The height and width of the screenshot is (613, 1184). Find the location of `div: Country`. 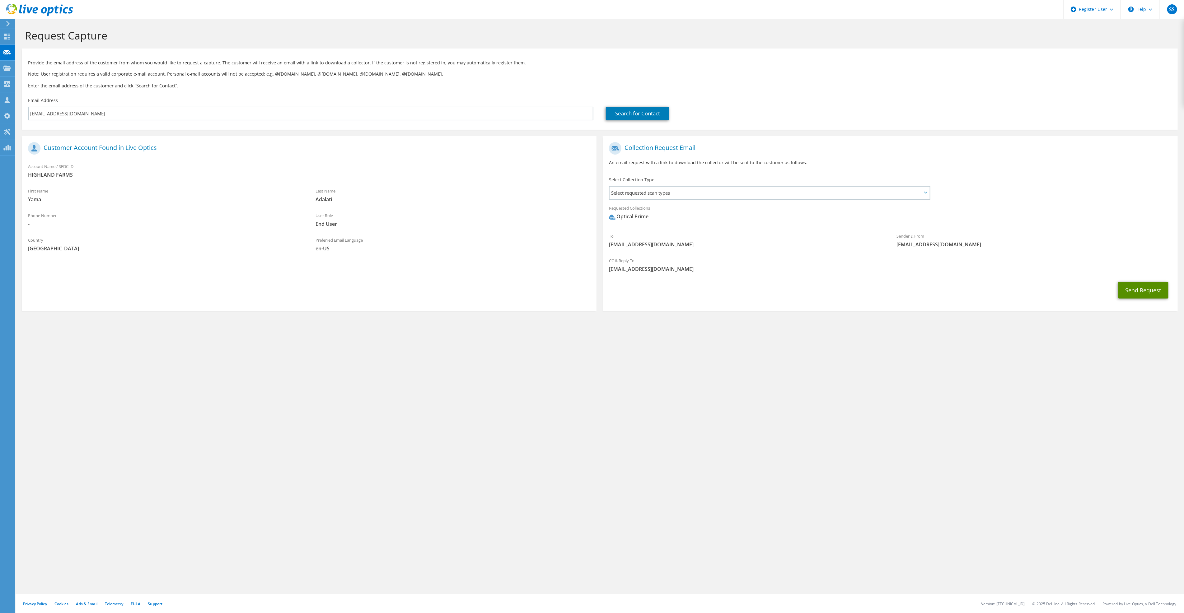

div: Country is located at coordinates (166, 244).